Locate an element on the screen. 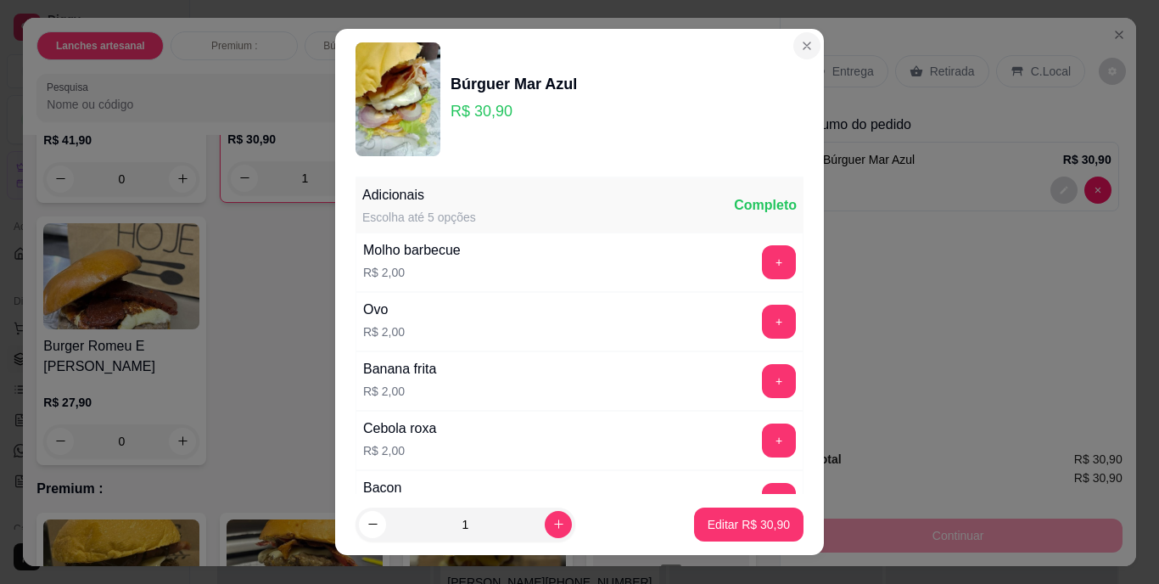  div: Adicionais is located at coordinates (419, 195).